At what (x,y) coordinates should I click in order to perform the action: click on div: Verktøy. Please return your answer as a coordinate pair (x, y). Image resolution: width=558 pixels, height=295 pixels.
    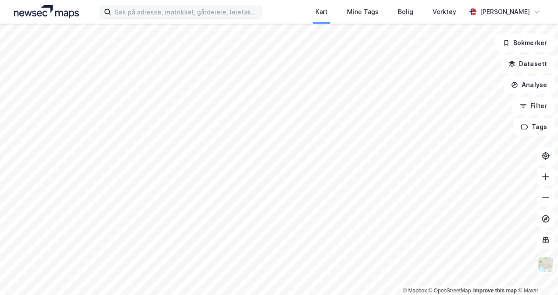
    Looking at the image, I should click on (444, 12).